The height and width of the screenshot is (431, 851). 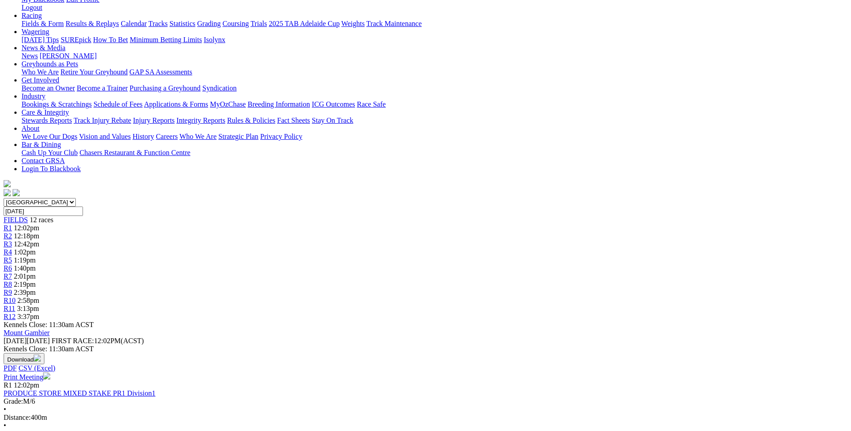 What do you see at coordinates (8, 292) in the screenshot?
I see `span: R9` at bounding box center [8, 292].